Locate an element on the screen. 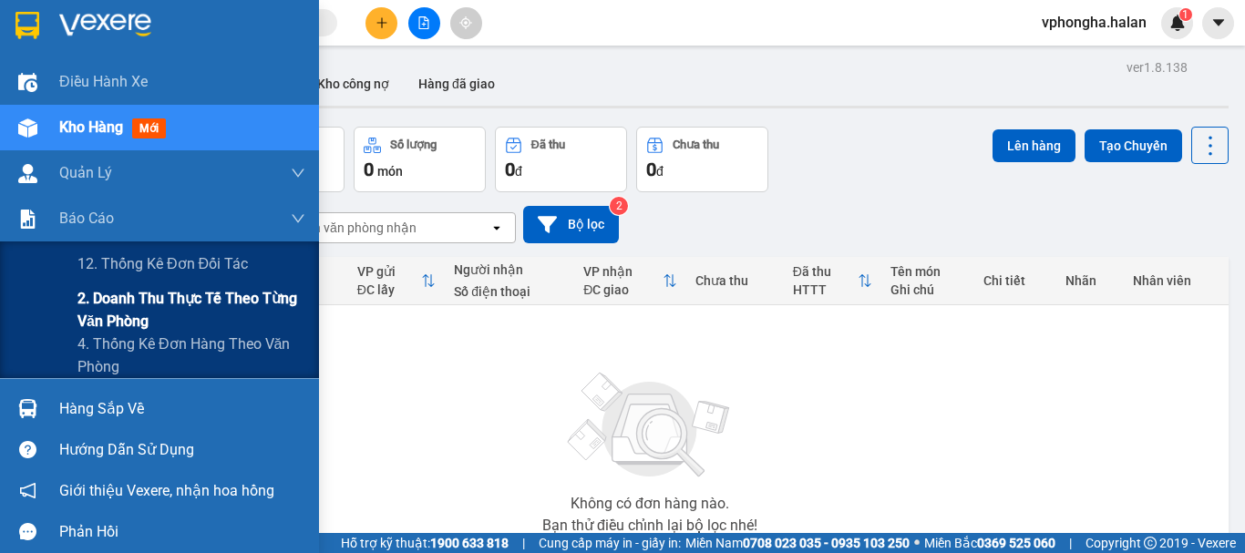  span: Kho hàng is located at coordinates (91, 127).